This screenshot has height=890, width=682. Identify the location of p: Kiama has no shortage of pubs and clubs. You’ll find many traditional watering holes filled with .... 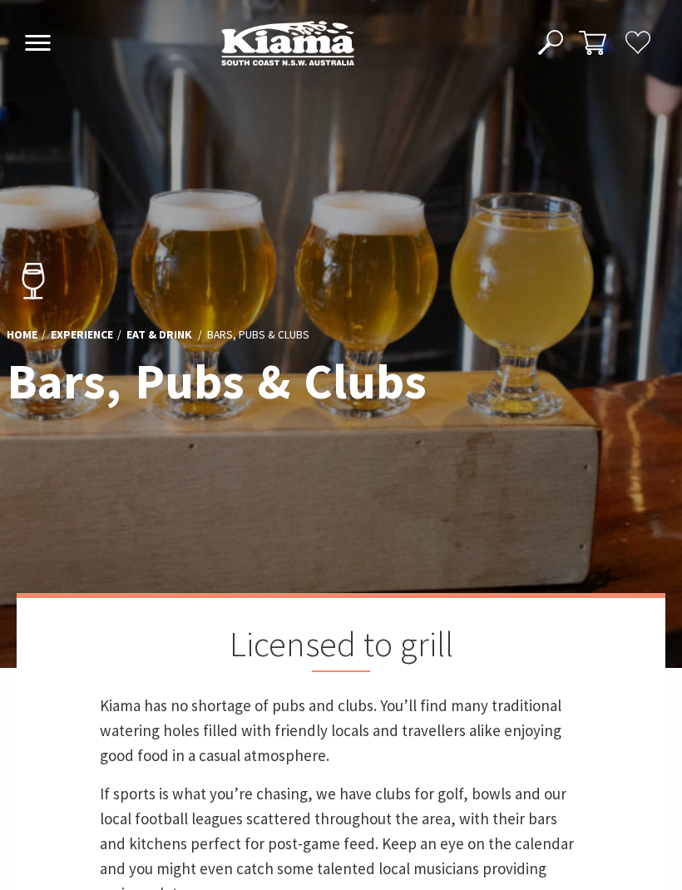
(341, 730).